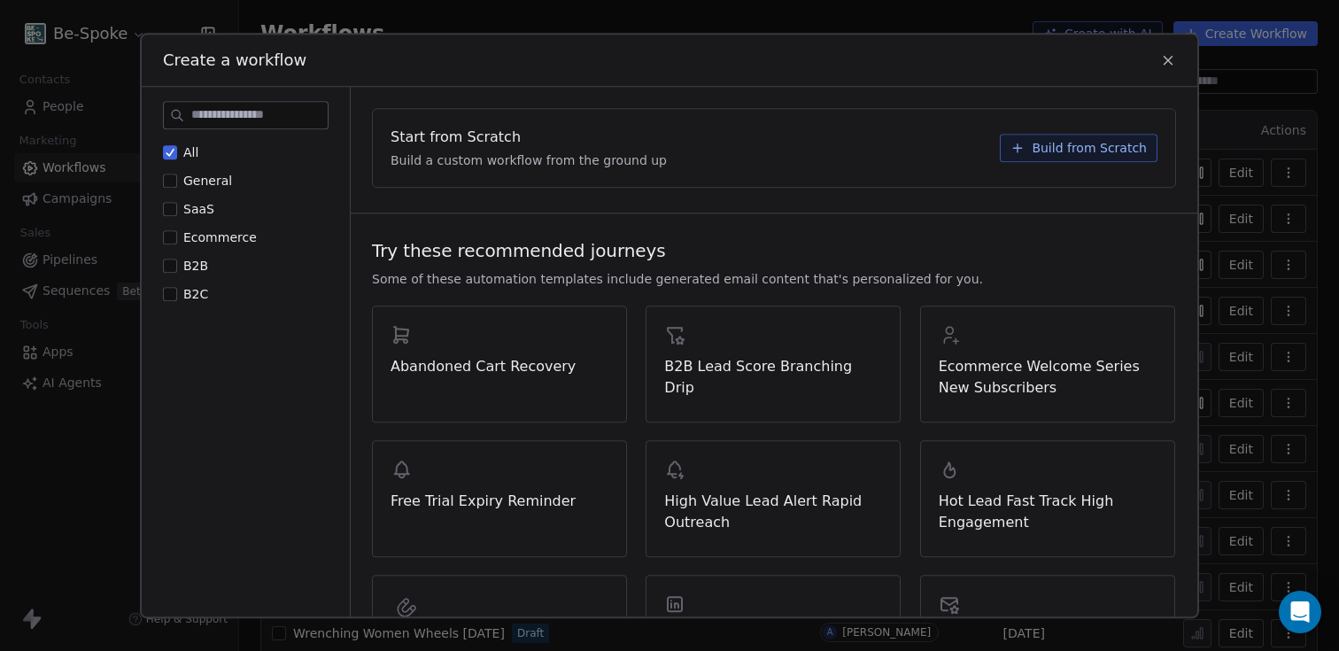  I want to click on span: Some of these automation templates include generated email content that's personalized for you., so click(677, 279).